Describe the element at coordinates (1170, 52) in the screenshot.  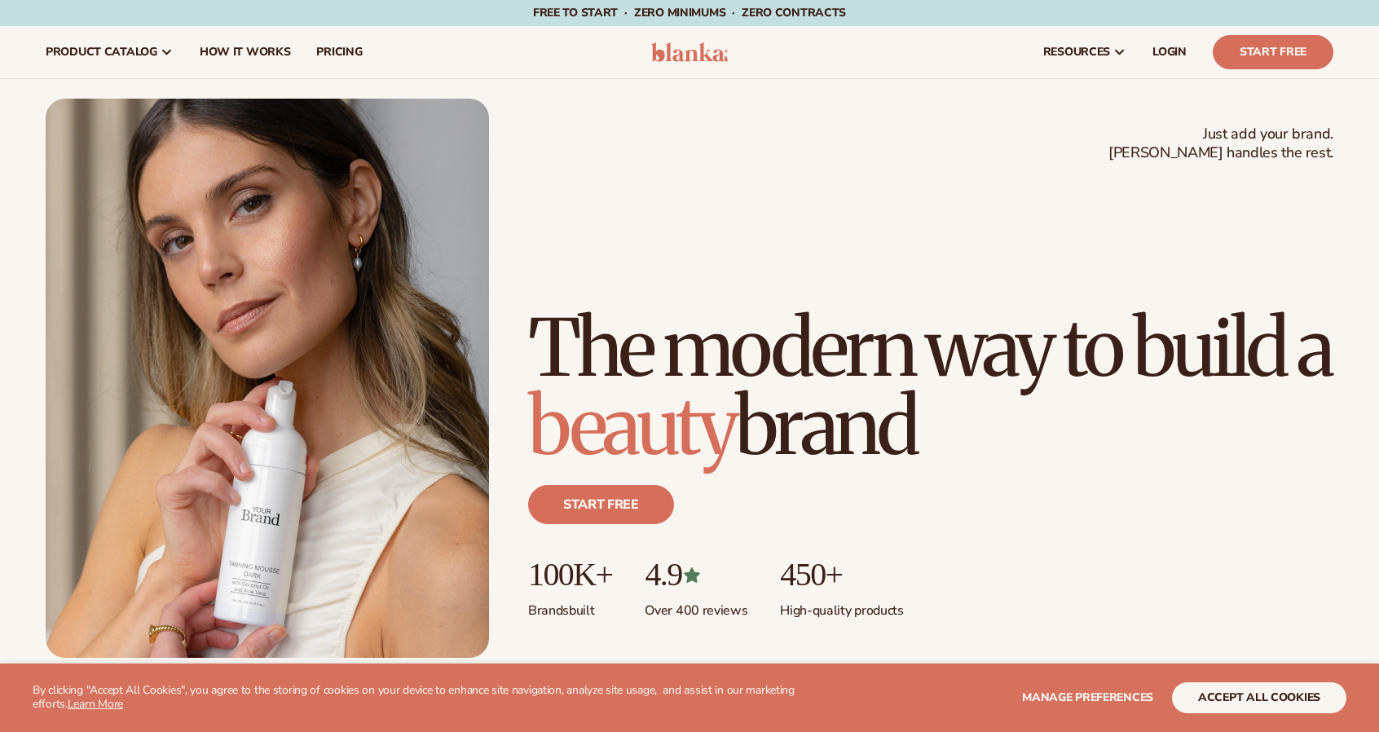
I see `span: LOGIN` at that location.